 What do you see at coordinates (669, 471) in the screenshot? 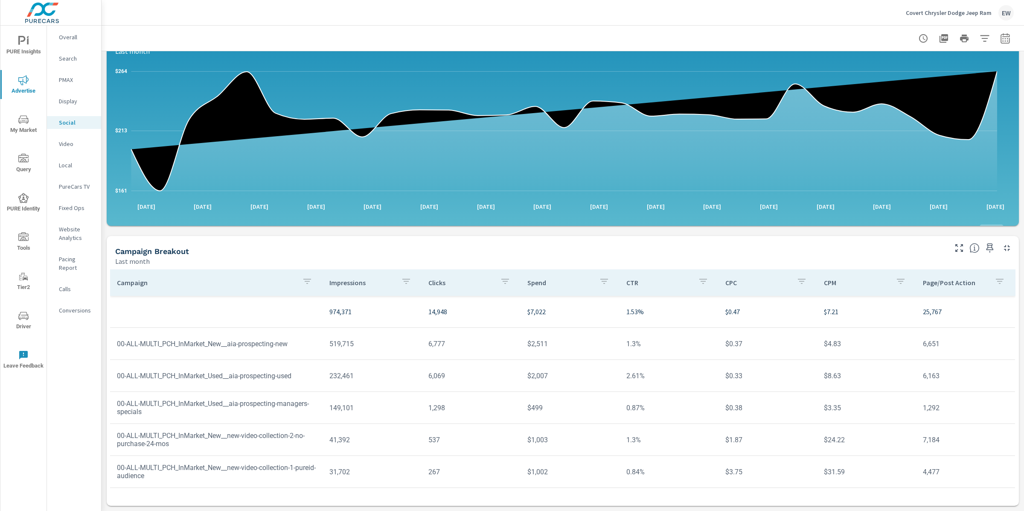
I see `td: 0.84%` at bounding box center [669, 471].